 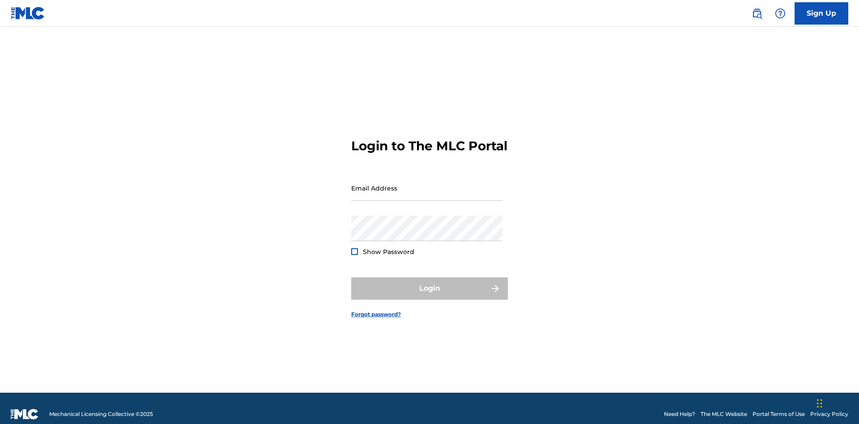 I want to click on a: Forgot password?, so click(x=376, y=315).